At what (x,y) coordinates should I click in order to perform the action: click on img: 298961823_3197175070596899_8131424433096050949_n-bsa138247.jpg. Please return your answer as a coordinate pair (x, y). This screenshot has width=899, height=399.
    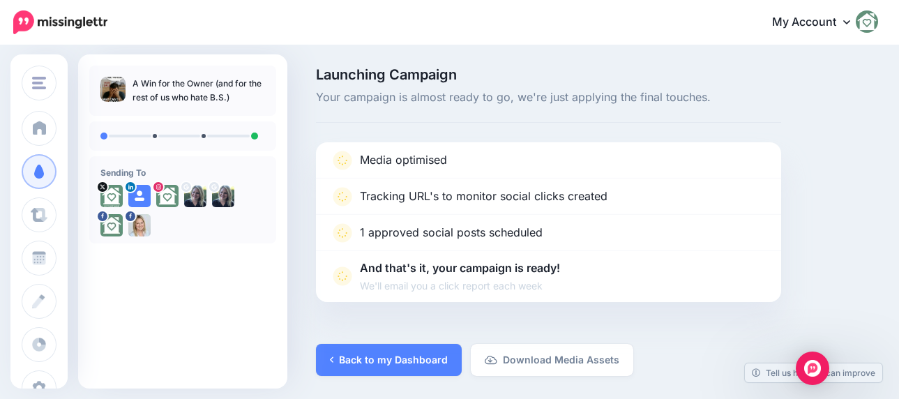
    Looking at the image, I should click on (167, 196).